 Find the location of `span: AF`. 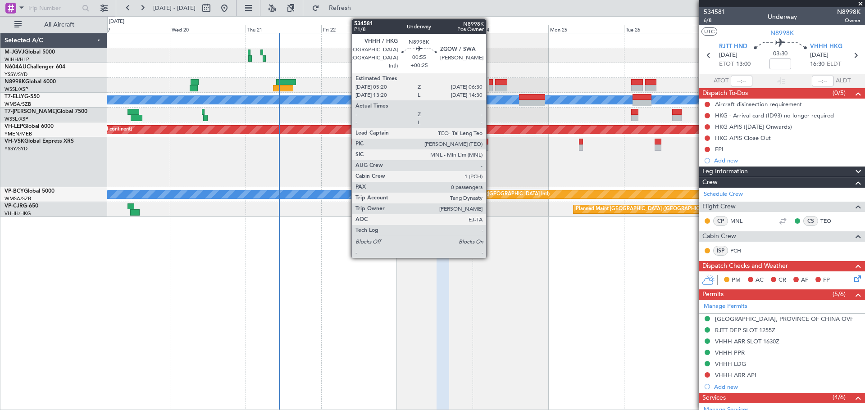

span: AF is located at coordinates (805, 281).